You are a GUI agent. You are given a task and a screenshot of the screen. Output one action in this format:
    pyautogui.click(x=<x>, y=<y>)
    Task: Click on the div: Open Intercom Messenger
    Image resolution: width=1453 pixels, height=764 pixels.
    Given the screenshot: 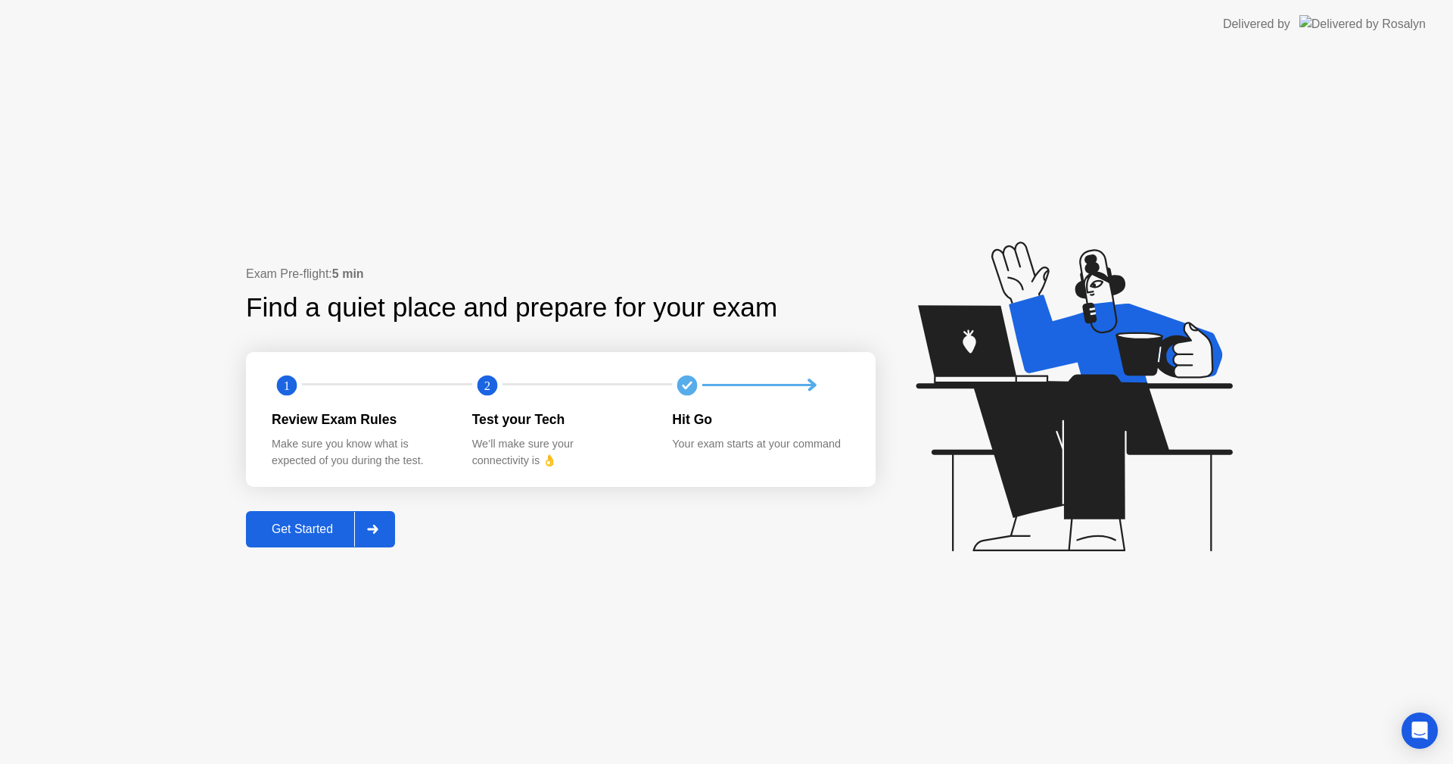 What is the action you would take?
    pyautogui.click(x=1420, y=730)
    